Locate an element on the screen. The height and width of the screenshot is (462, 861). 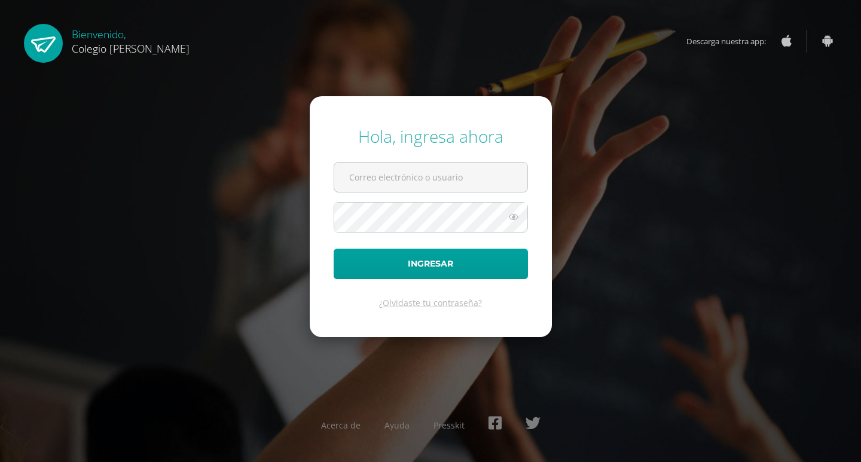
a: Ayuda is located at coordinates (397, 425).